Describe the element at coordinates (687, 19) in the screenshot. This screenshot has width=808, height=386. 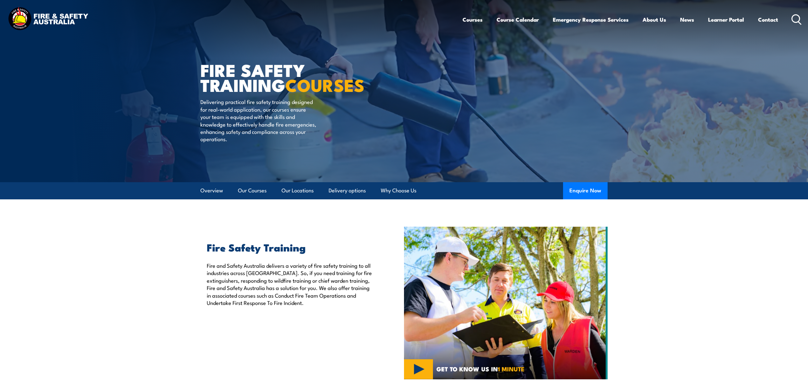
I see `a: News` at that location.